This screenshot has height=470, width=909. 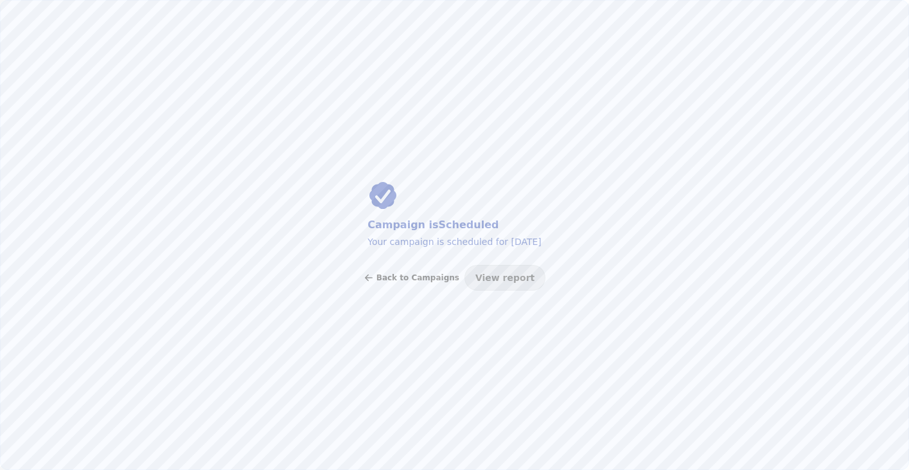 What do you see at coordinates (505, 278) in the screenshot?
I see `span: View report` at bounding box center [505, 278].